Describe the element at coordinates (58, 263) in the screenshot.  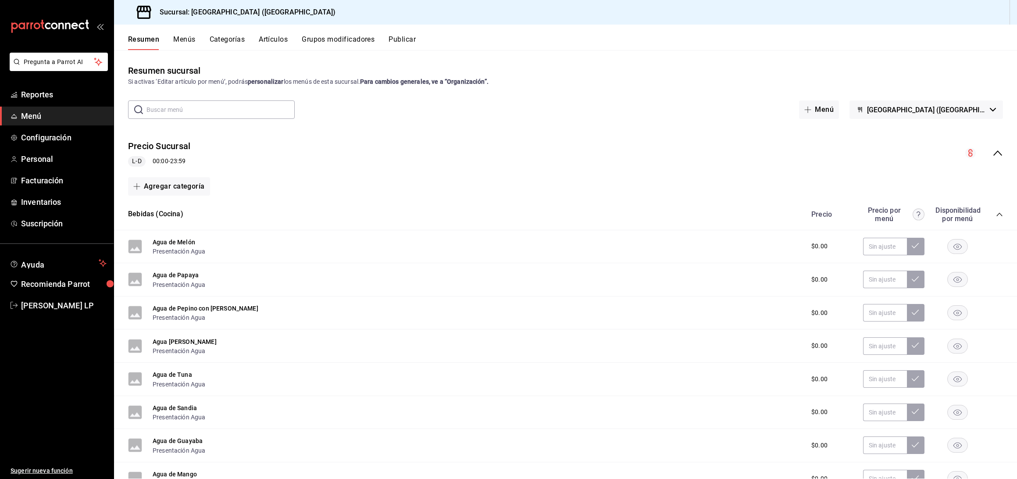
I see `span: Ayuda` at that location.